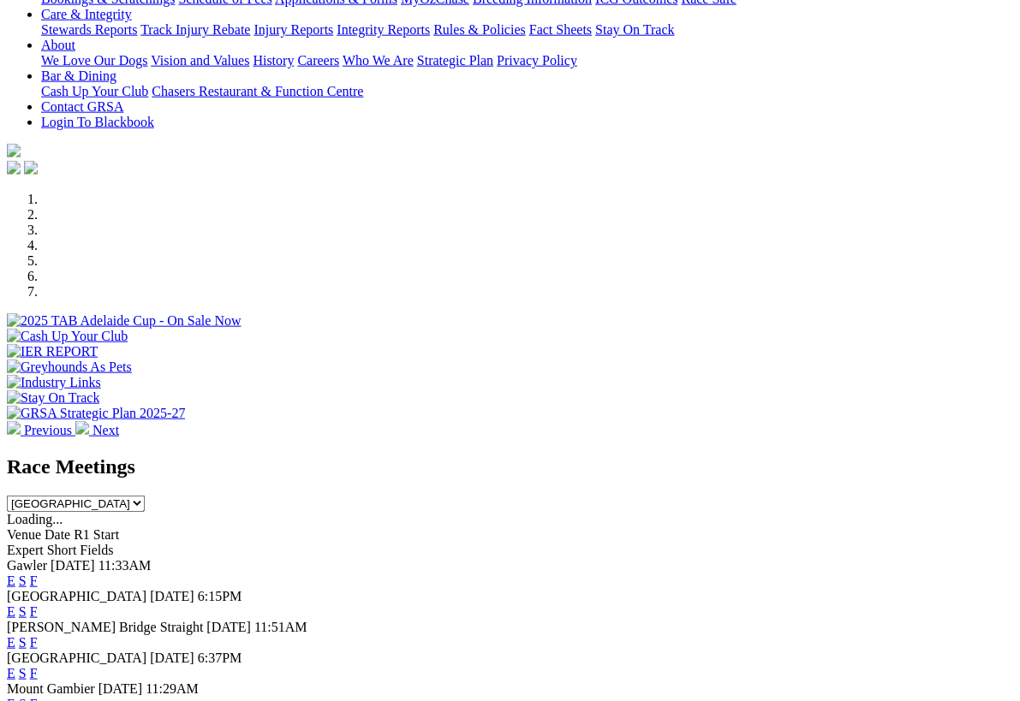  What do you see at coordinates (125, 565) in the screenshot?
I see `span: 11:33AM` at bounding box center [125, 565].